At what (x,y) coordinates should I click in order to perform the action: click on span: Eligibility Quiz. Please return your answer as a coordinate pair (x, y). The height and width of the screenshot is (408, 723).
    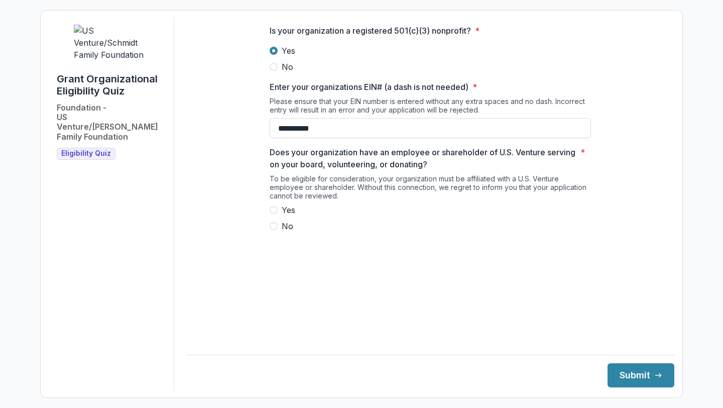
    Looking at the image, I should click on (86, 153).